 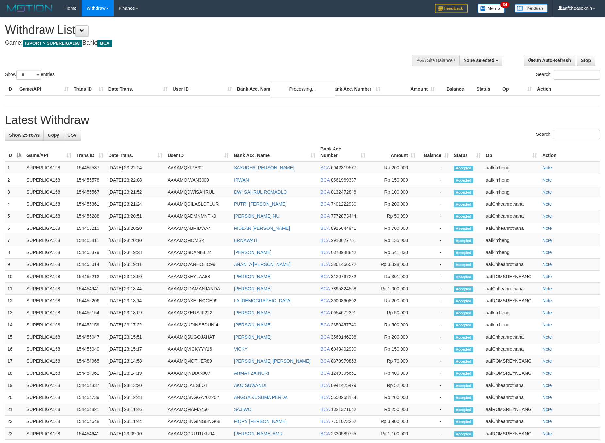 I want to click on td: AAAAMQMOTHER89, so click(x=198, y=361).